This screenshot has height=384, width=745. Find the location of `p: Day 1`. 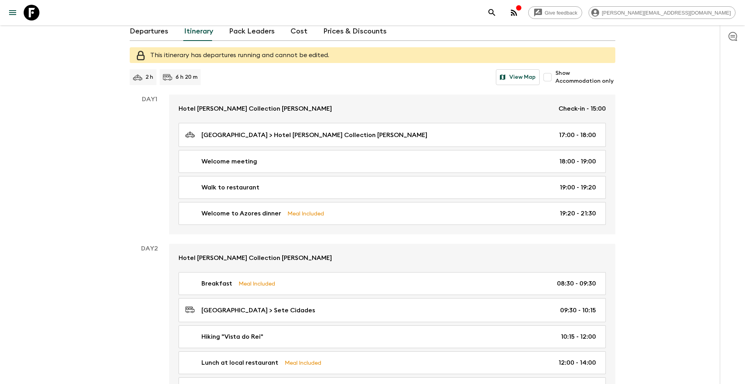

p: Day 1 is located at coordinates (149, 99).